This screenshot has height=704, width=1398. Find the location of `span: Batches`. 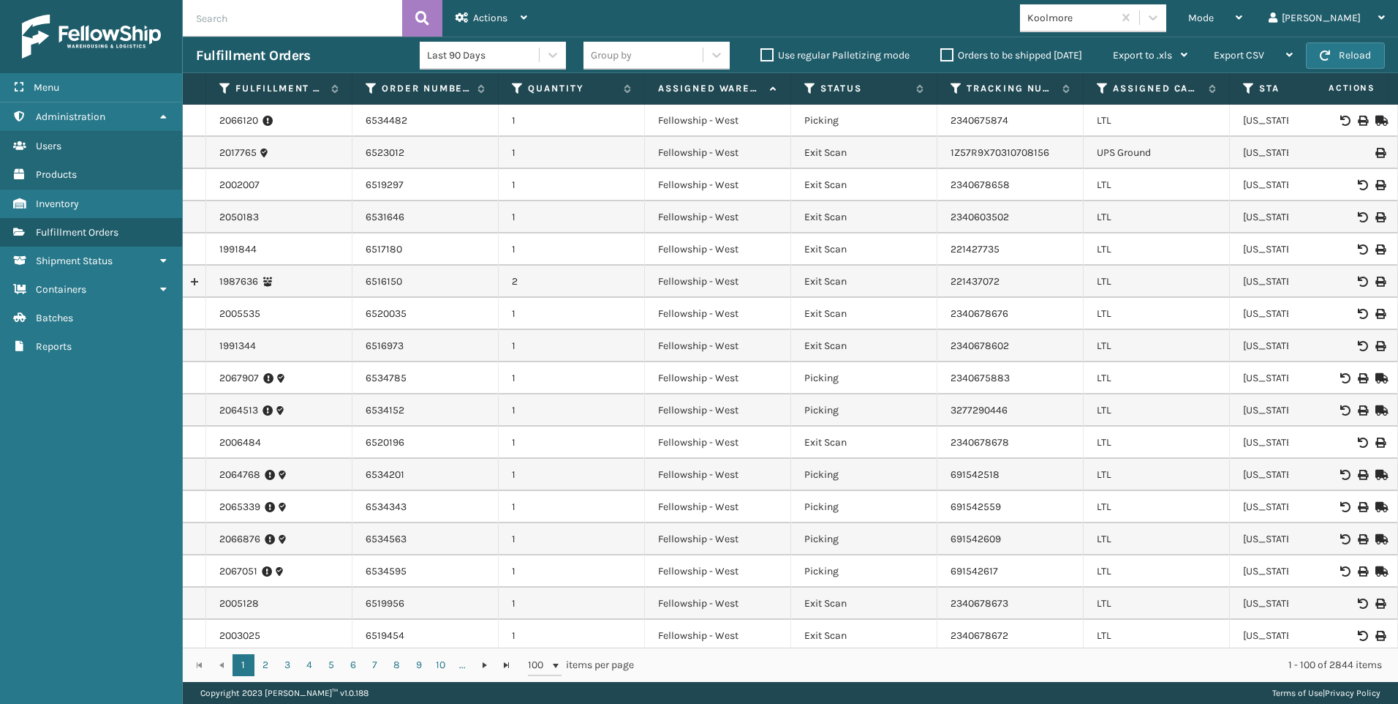

span: Batches is located at coordinates (54, 317).